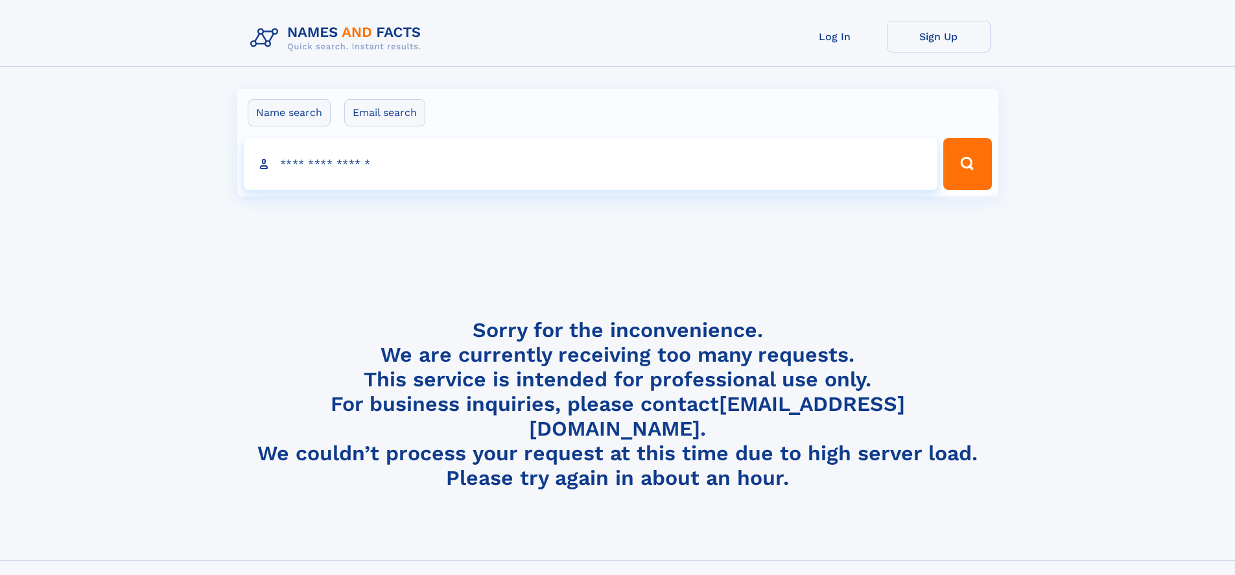  Describe the element at coordinates (591, 164) in the screenshot. I see `input: search input` at that location.